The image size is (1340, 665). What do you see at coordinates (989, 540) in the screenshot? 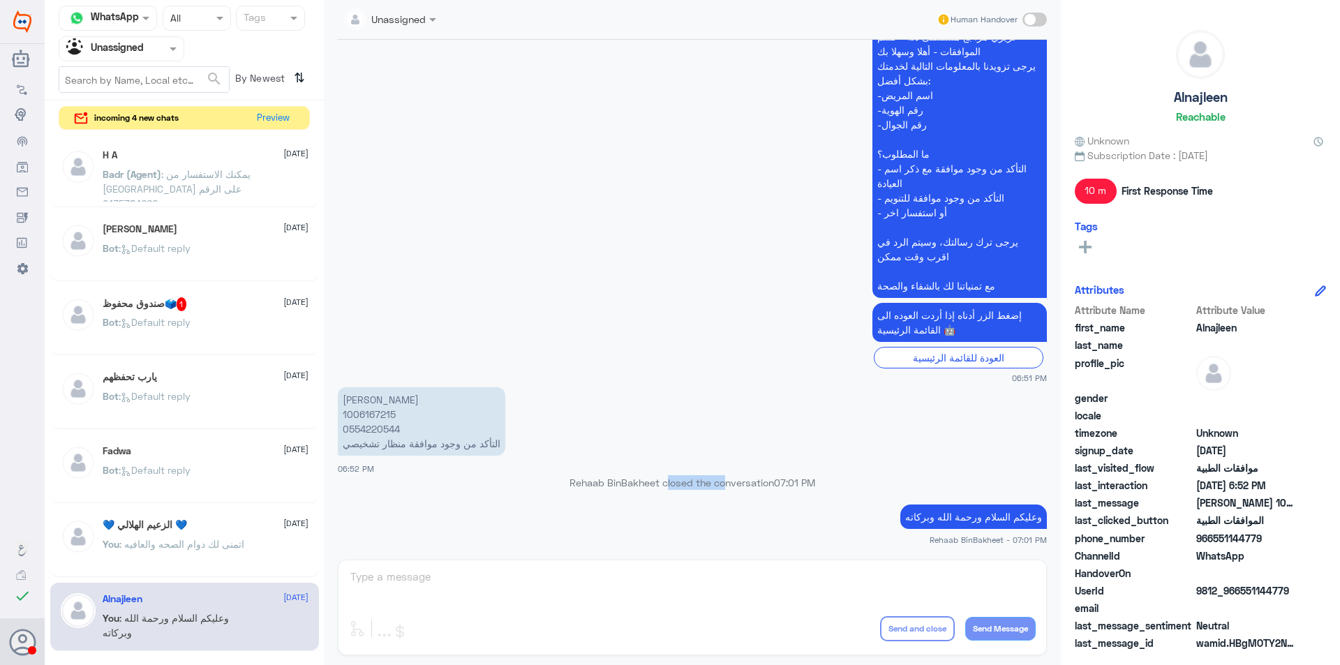
I see `span: Rehaab BinBakheet - 07:01 PM` at bounding box center [989, 540].